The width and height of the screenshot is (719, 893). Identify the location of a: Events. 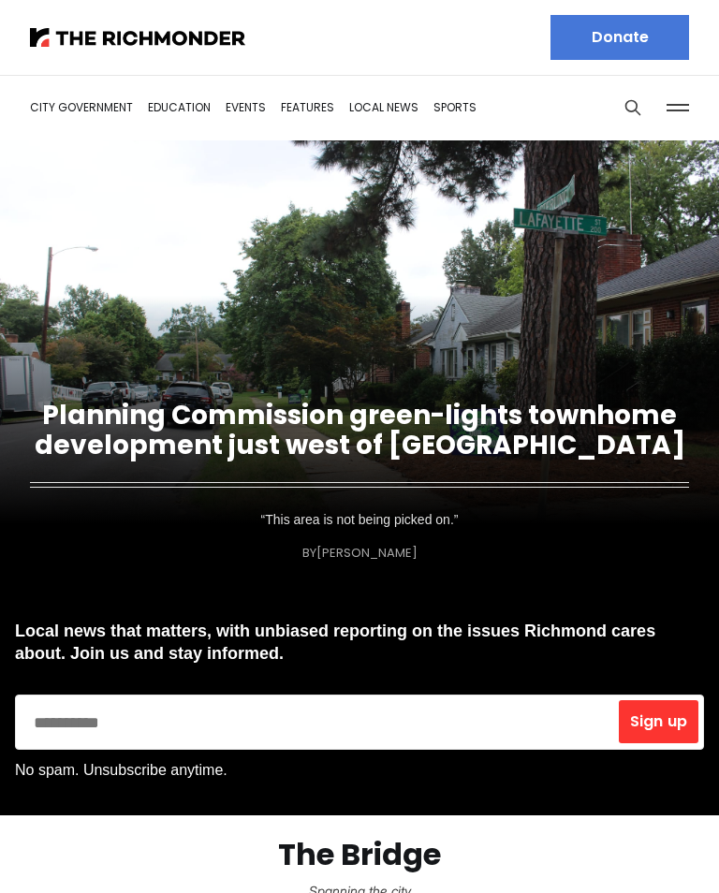
(245, 107).